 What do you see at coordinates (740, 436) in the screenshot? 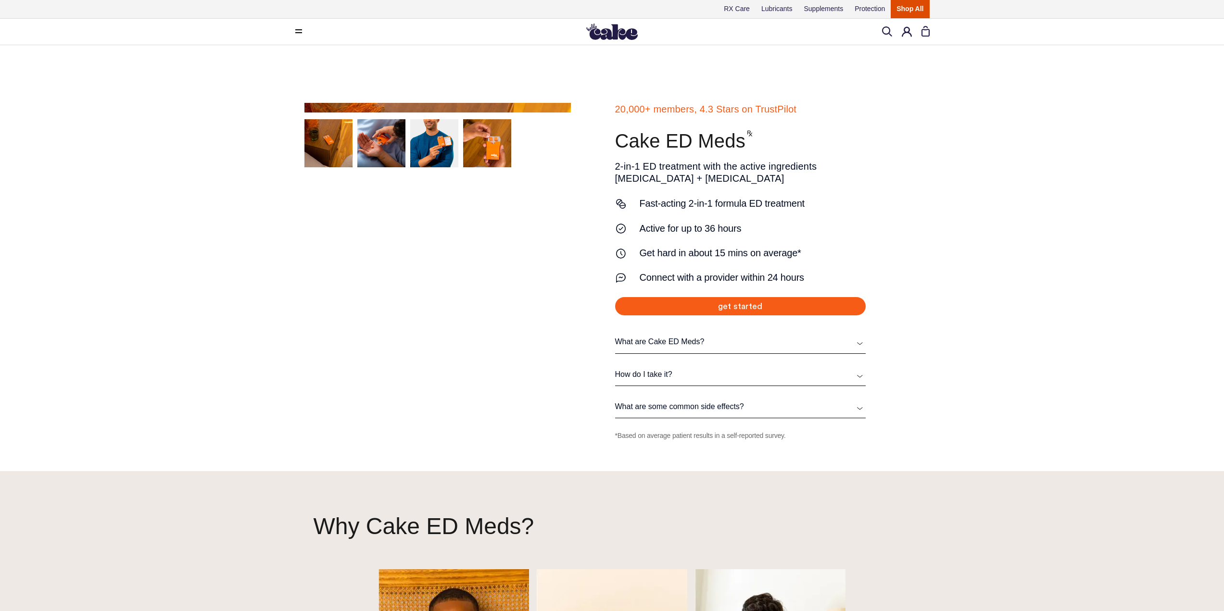
I see `span: *Based on average patient results in a self-reported survey.` at bounding box center [740, 436].